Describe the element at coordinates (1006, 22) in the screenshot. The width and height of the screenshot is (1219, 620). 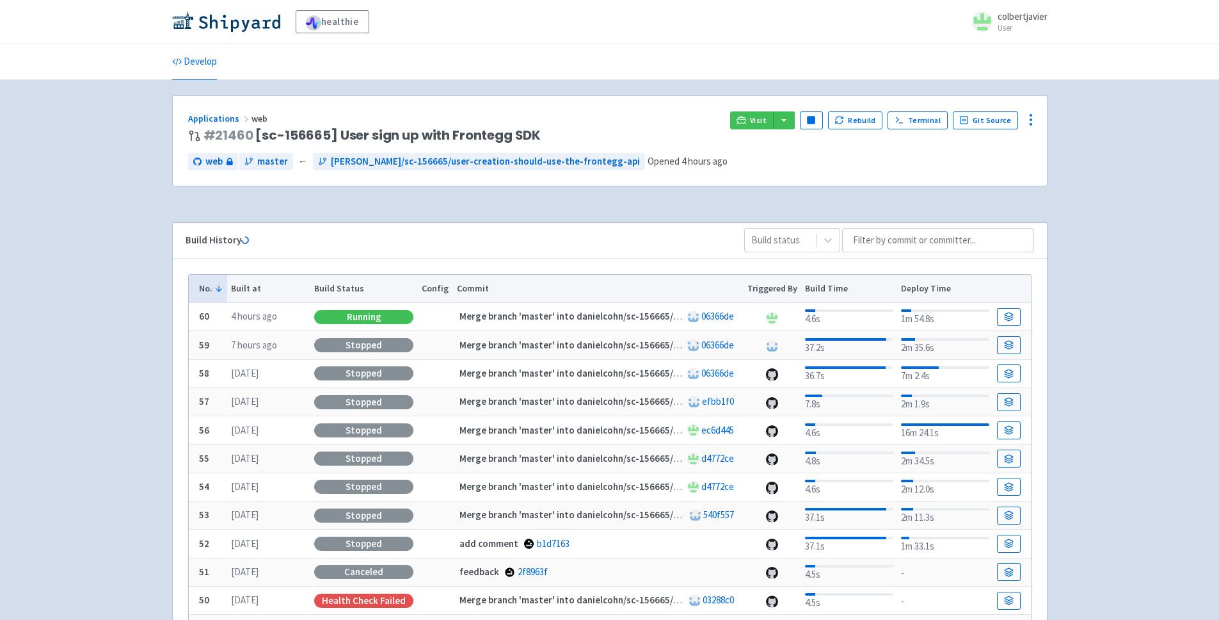
I see `a: colbertjavier User` at that location.